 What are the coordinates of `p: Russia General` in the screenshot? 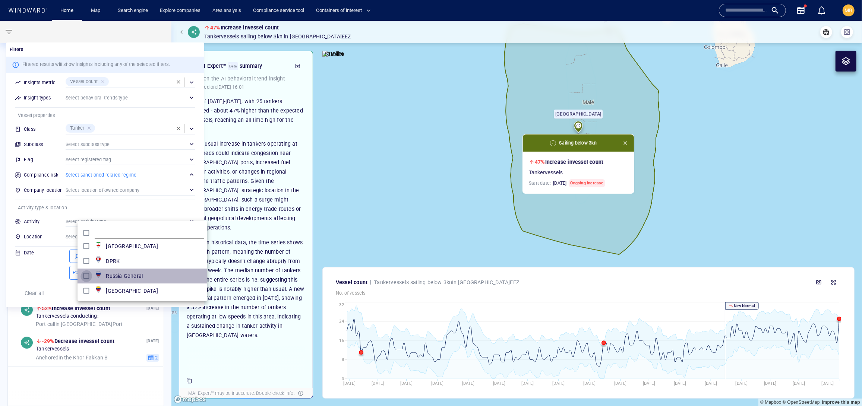 It's located at (124, 276).